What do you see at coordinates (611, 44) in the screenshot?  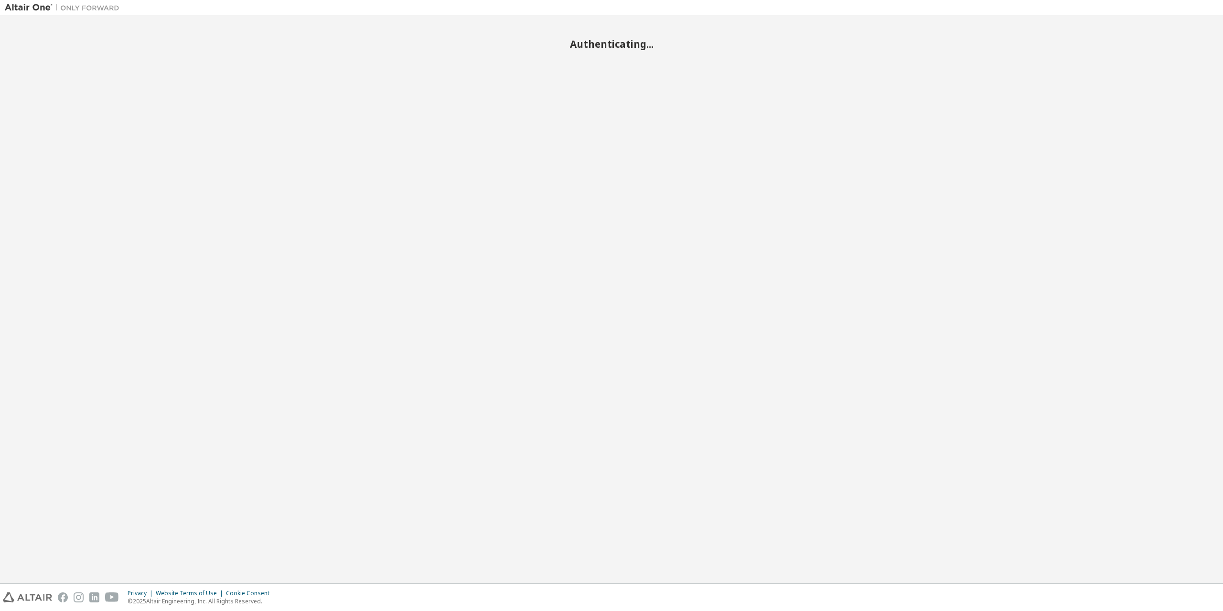 I see `h2: Authenticating...` at bounding box center [611, 44].